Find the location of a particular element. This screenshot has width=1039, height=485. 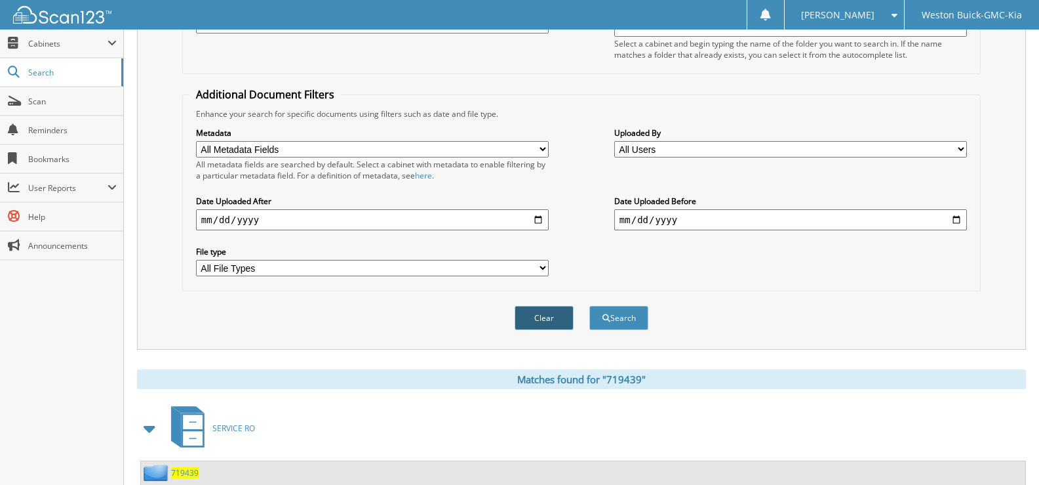

span: Bookmarks is located at coordinates (72, 159).